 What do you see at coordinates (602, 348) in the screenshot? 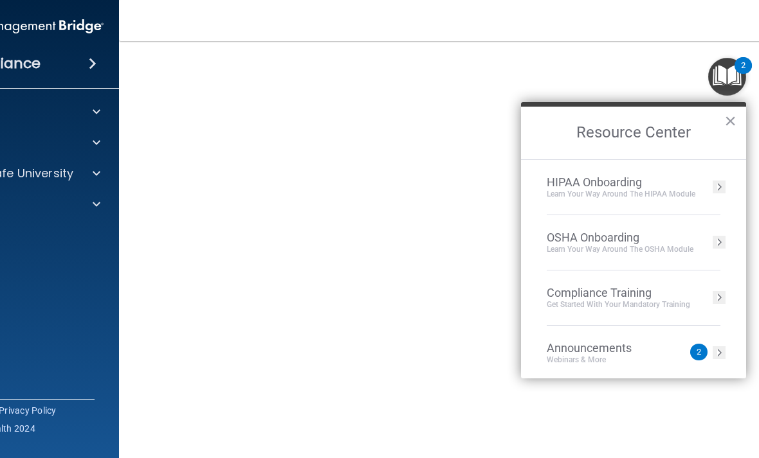
I see `div: Announcements` at bounding box center [602, 348].